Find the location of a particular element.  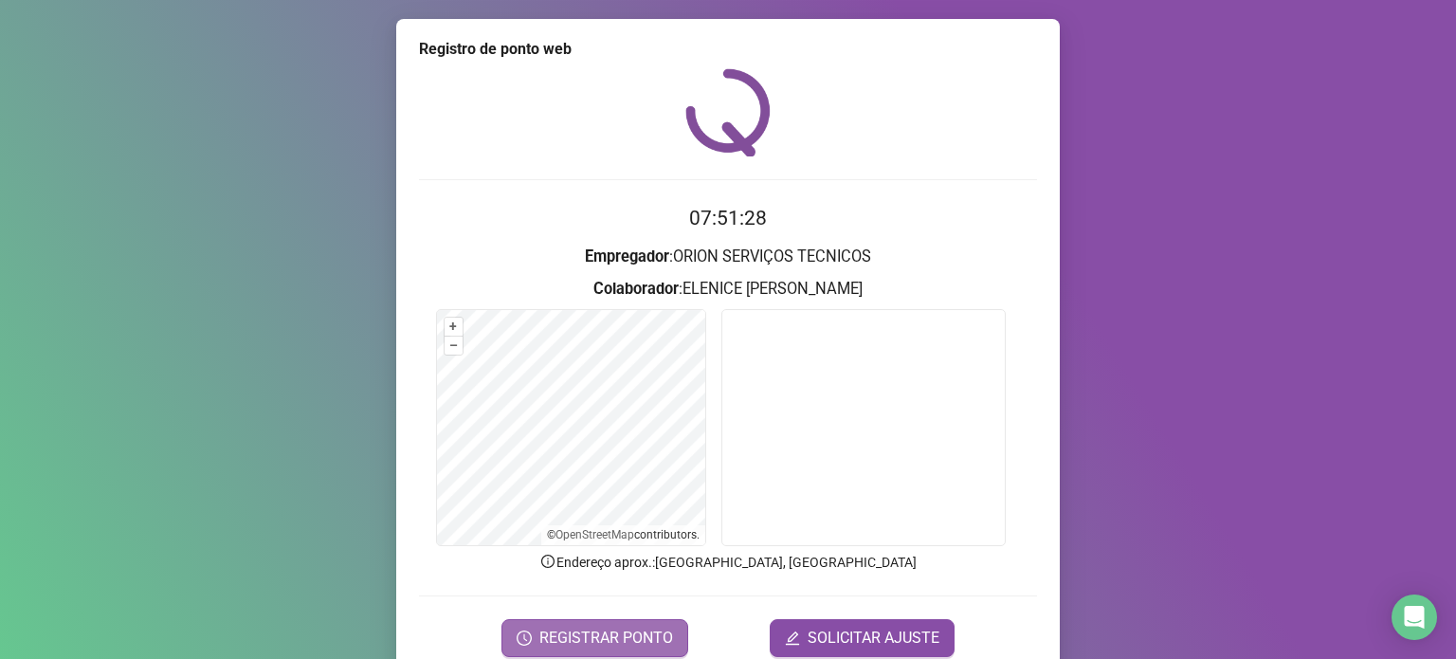

div: Open Intercom Messenger is located at coordinates (1414, 617).